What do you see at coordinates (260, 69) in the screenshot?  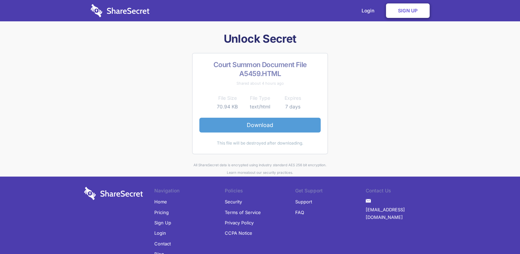 I see `h2: Court Summon Document File A5459.HTML` at bounding box center [260, 69].